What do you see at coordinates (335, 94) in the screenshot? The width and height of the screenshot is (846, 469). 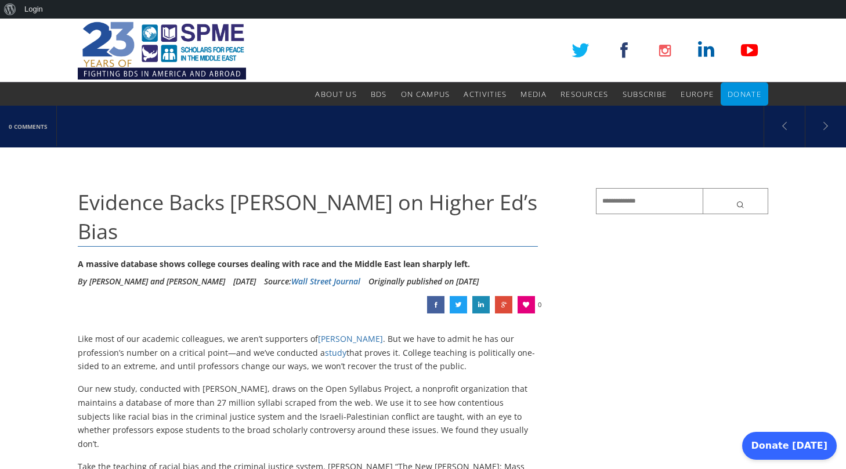 I see `span: About Us` at bounding box center [335, 94].